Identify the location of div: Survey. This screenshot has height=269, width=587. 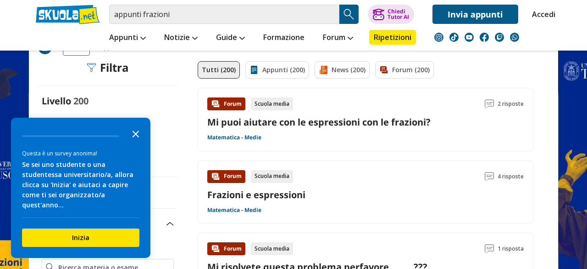
(81, 187).